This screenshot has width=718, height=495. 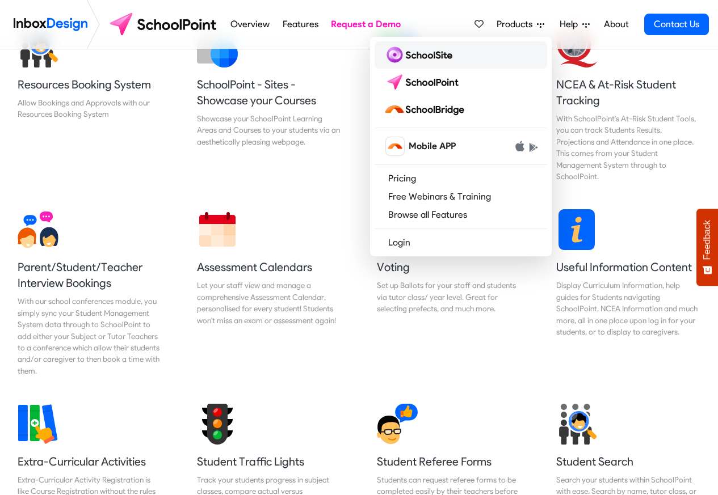 I want to click on a: Overview, so click(x=250, y=24).